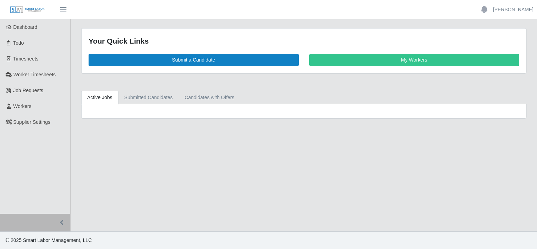 The image size is (537, 249). What do you see at coordinates (194, 60) in the screenshot?
I see `a: Submit a Candidate` at bounding box center [194, 60].